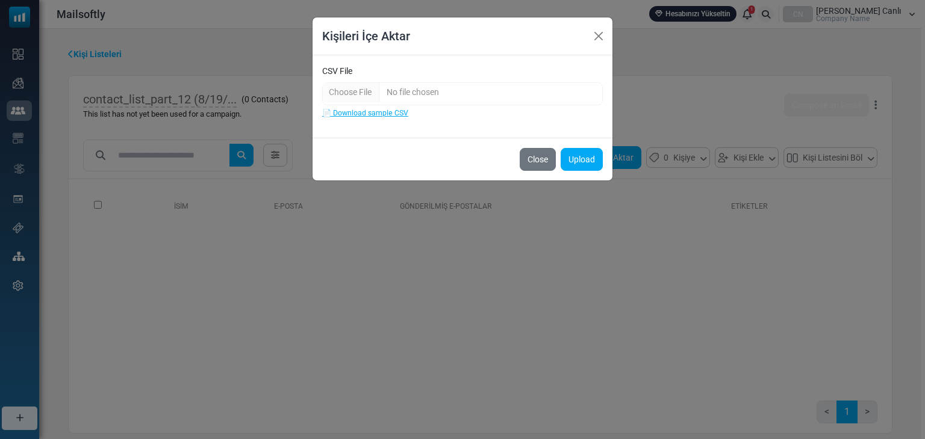  What do you see at coordinates (581, 160) in the screenshot?
I see `button: Upload` at bounding box center [581, 160].